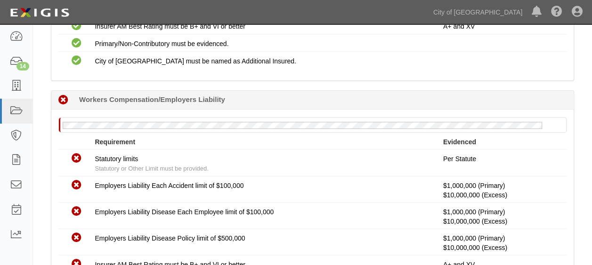 This screenshot has width=592, height=265. I want to click on strong: Evidenced, so click(459, 142).